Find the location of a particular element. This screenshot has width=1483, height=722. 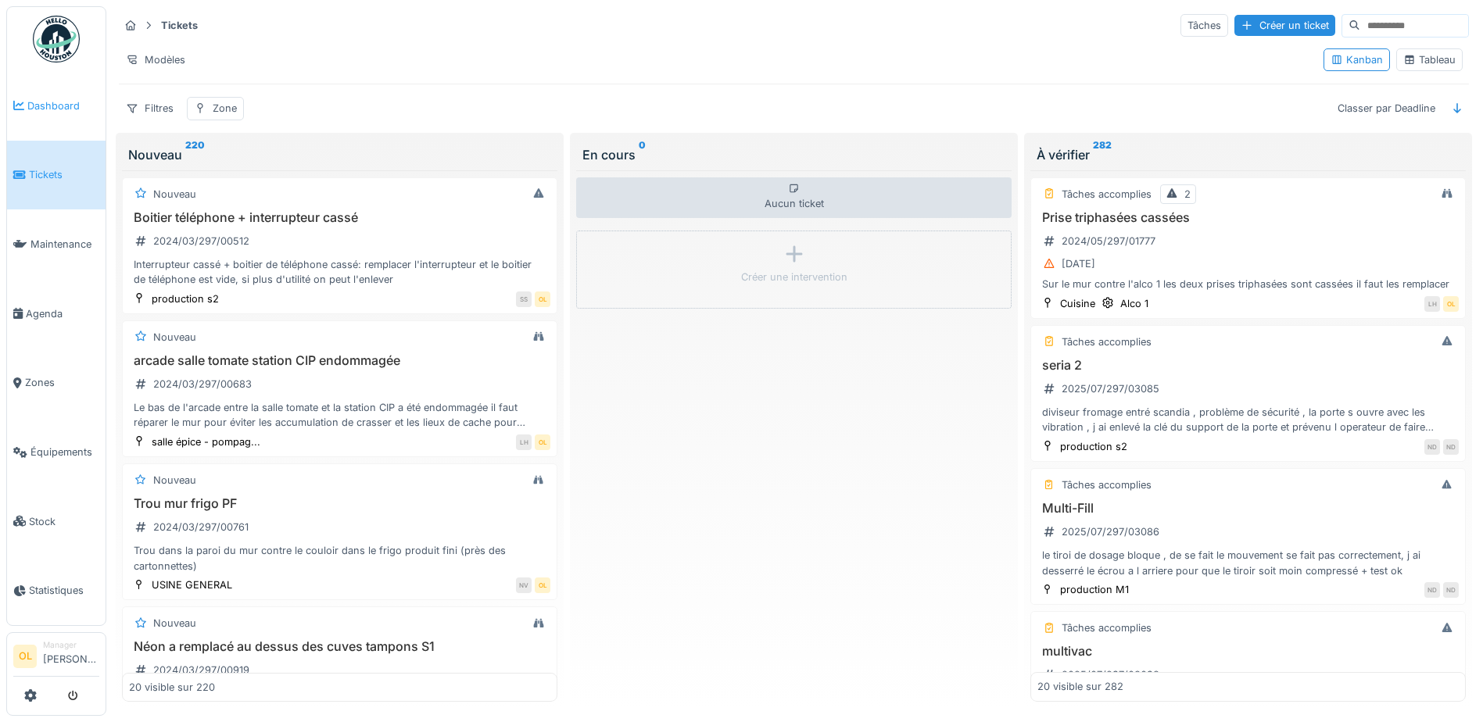

span: Maintenance is located at coordinates (65, 244).